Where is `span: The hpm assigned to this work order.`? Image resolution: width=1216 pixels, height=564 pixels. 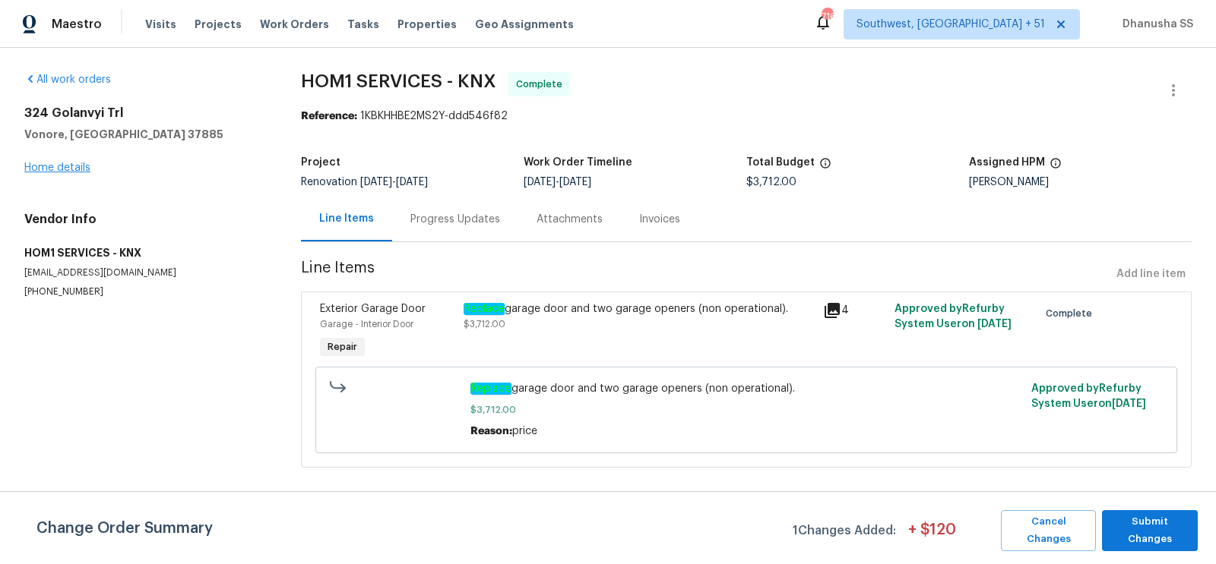 span: The hpm assigned to this work order. is located at coordinates (1055, 167).